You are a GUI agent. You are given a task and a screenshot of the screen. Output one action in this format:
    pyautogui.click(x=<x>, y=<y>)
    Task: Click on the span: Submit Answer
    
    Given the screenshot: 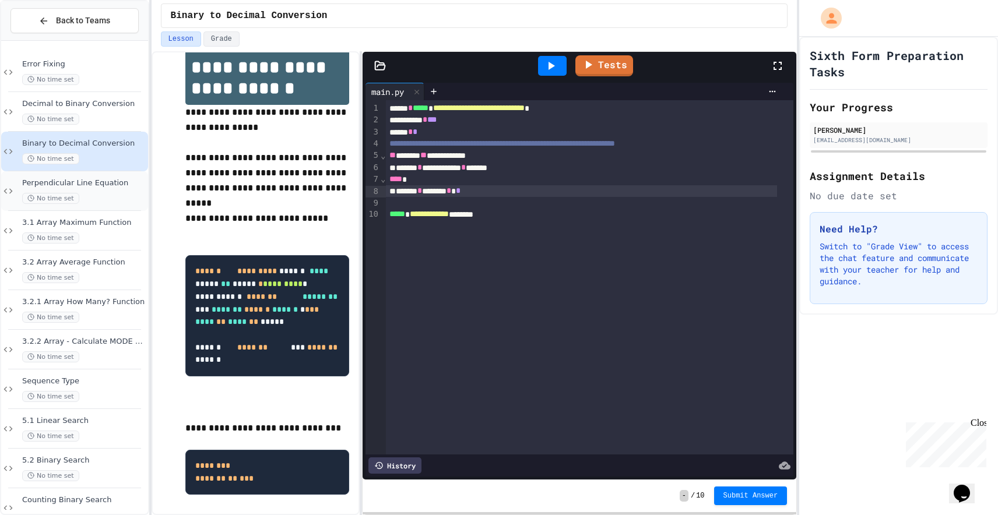 What is the action you would take?
    pyautogui.click(x=751, y=496)
    